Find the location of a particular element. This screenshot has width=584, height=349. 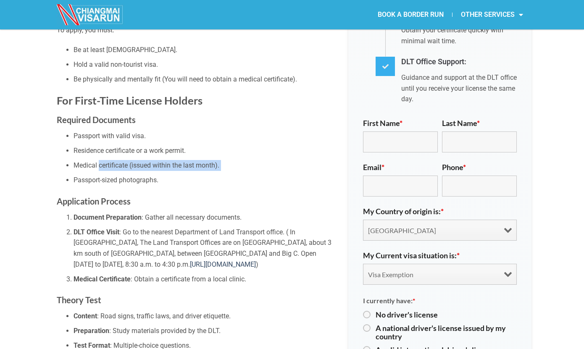

li: Be physically and mentally fit (You will need to obtain a medical certificate). is located at coordinates (205, 79).